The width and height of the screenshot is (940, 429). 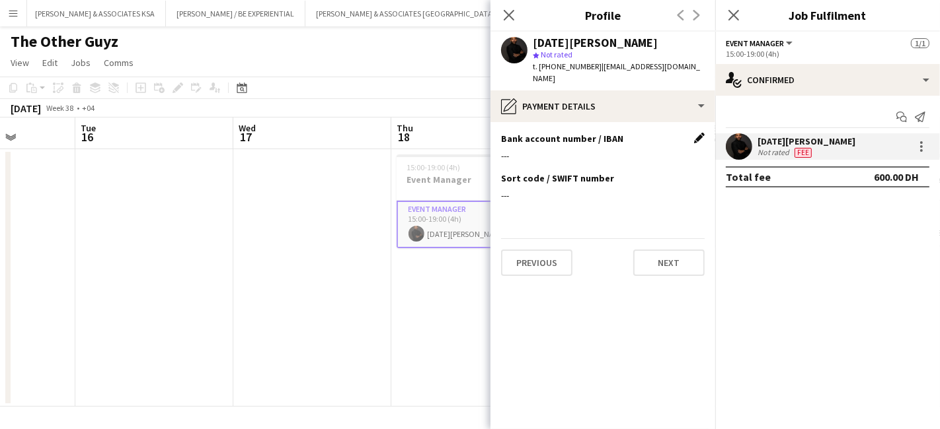 I want to click on span: 17, so click(x=246, y=137).